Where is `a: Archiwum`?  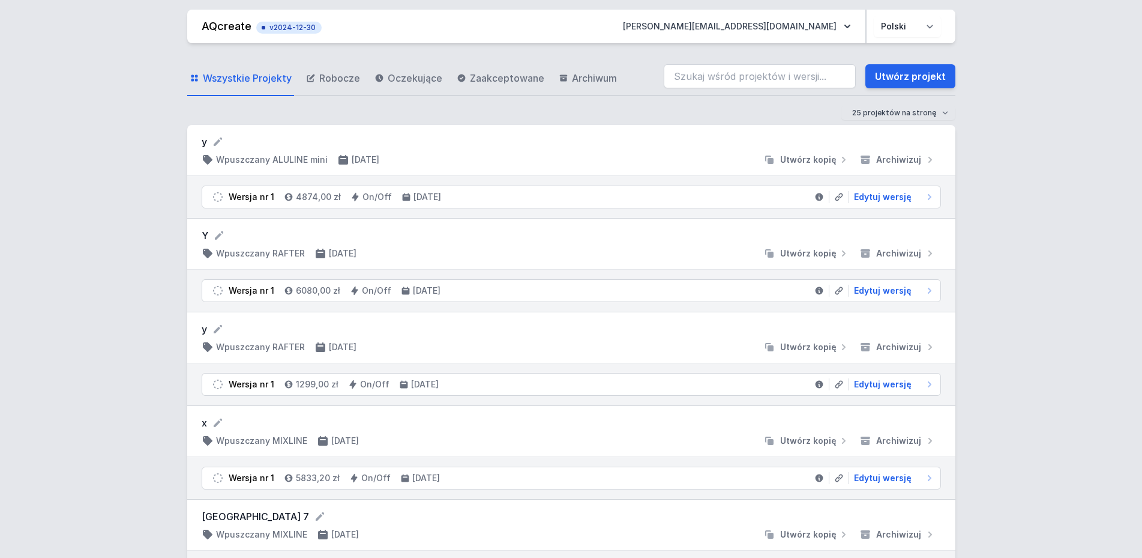 a: Archiwum is located at coordinates (588, 79).